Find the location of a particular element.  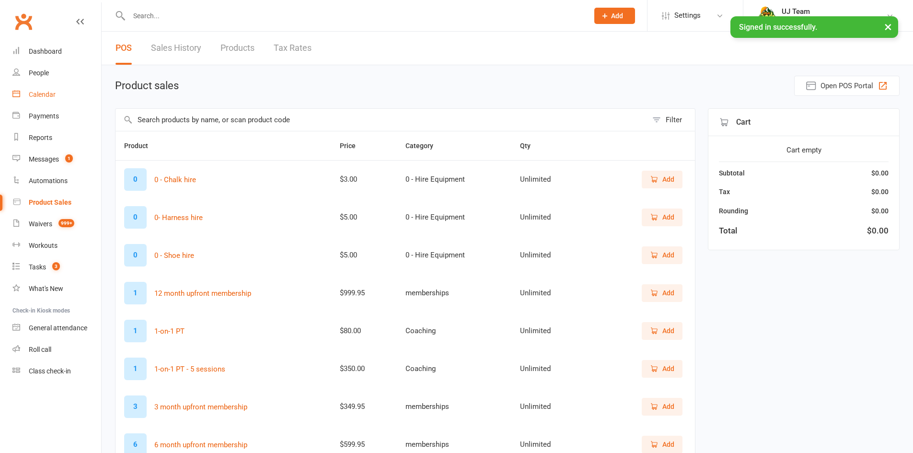

button: 3 month upfront membership is located at coordinates (201, 407).